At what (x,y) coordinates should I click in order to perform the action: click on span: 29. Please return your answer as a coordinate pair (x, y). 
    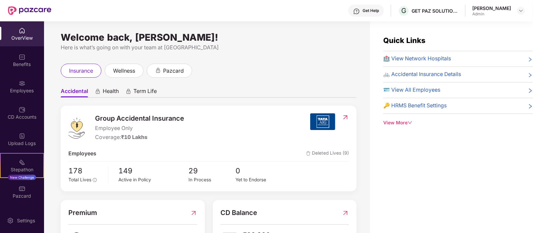
    Looking at the image, I should click on (212, 171).